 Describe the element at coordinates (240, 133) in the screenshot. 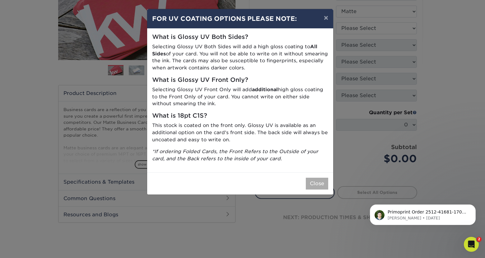

I see `p: This stock is coated on the front only. Glossy UV is available as an additional option on the car...` at that location.